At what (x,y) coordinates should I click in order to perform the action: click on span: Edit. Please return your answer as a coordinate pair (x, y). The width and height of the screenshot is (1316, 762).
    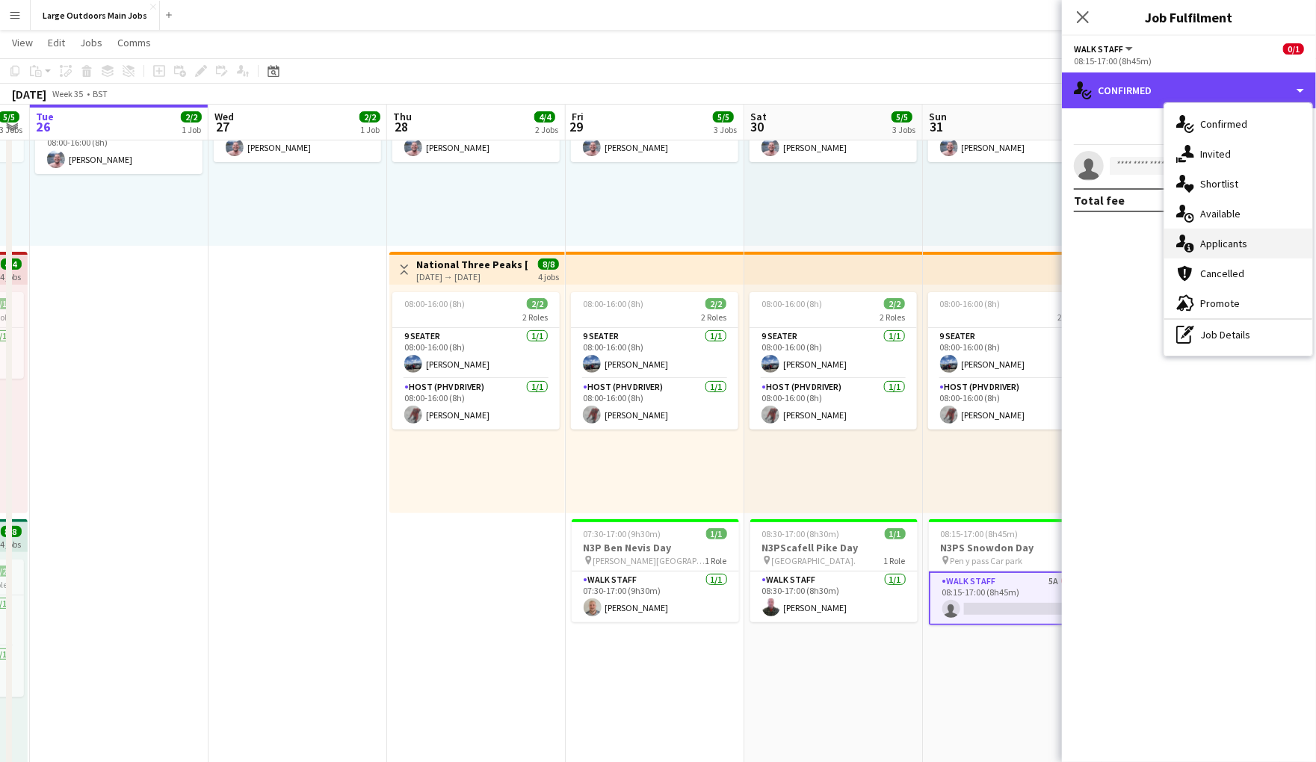
    Looking at the image, I should click on (56, 43).